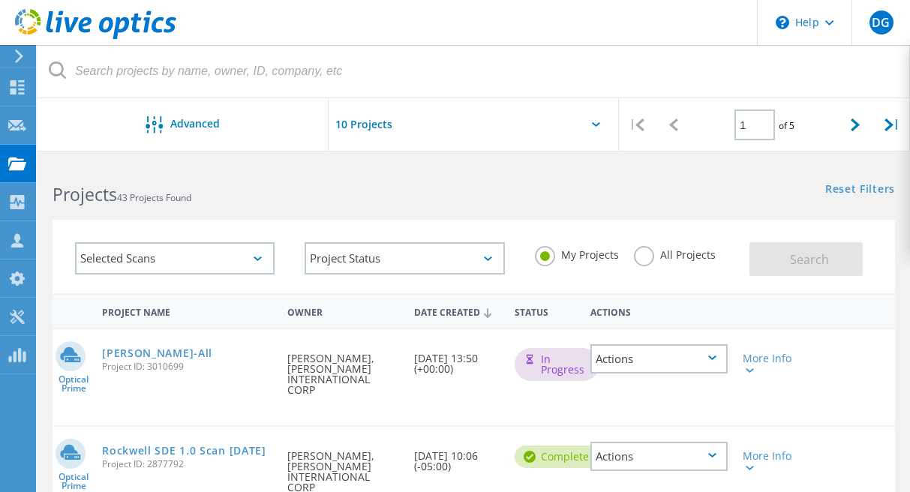 This screenshot has height=492, width=910. What do you see at coordinates (154, 197) in the screenshot?
I see `span: 43 Projects Found` at bounding box center [154, 197].